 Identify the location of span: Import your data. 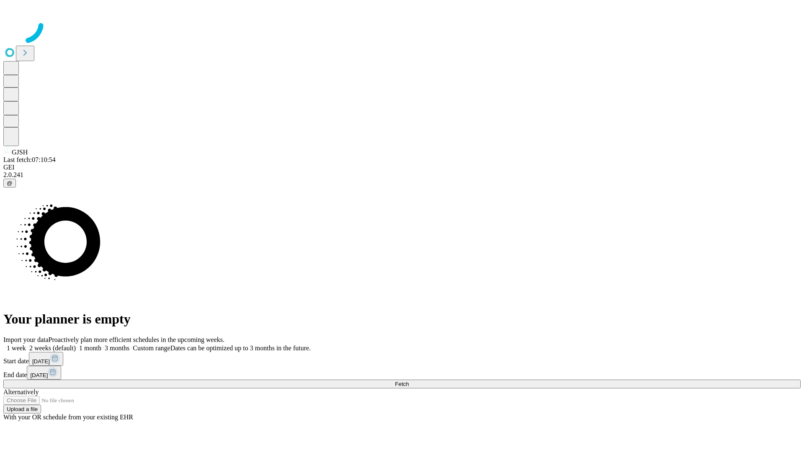
(26, 339).